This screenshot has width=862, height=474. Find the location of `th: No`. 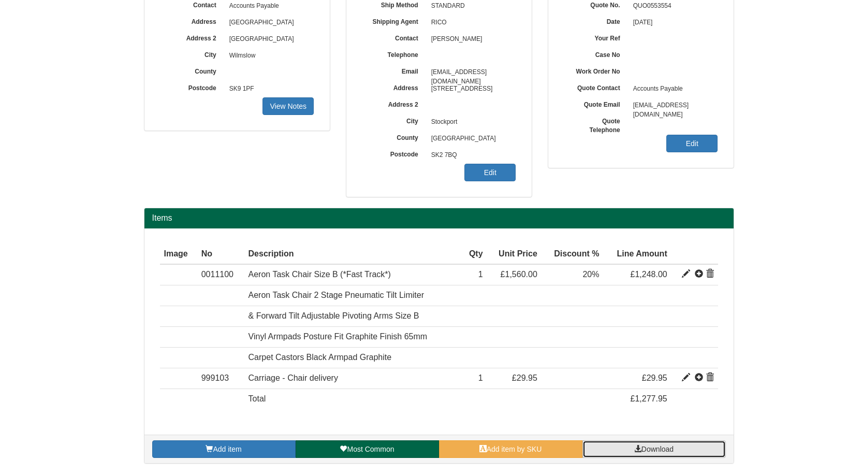

th: No is located at coordinates (221, 254).